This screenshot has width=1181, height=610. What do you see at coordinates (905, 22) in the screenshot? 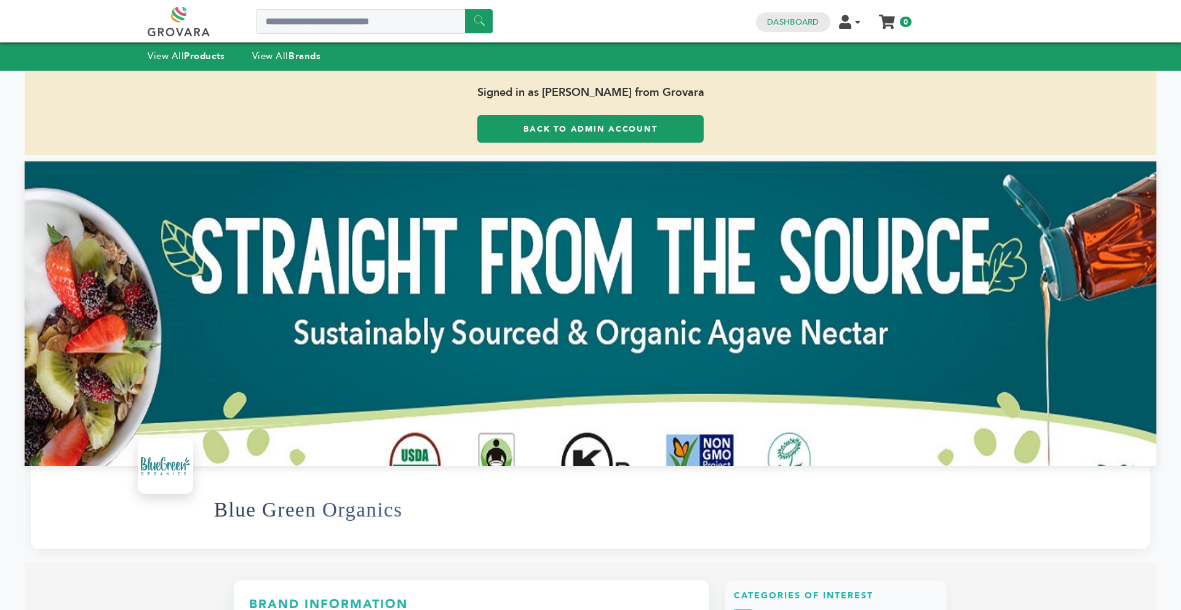
I see `span: 0` at bounding box center [905, 22].